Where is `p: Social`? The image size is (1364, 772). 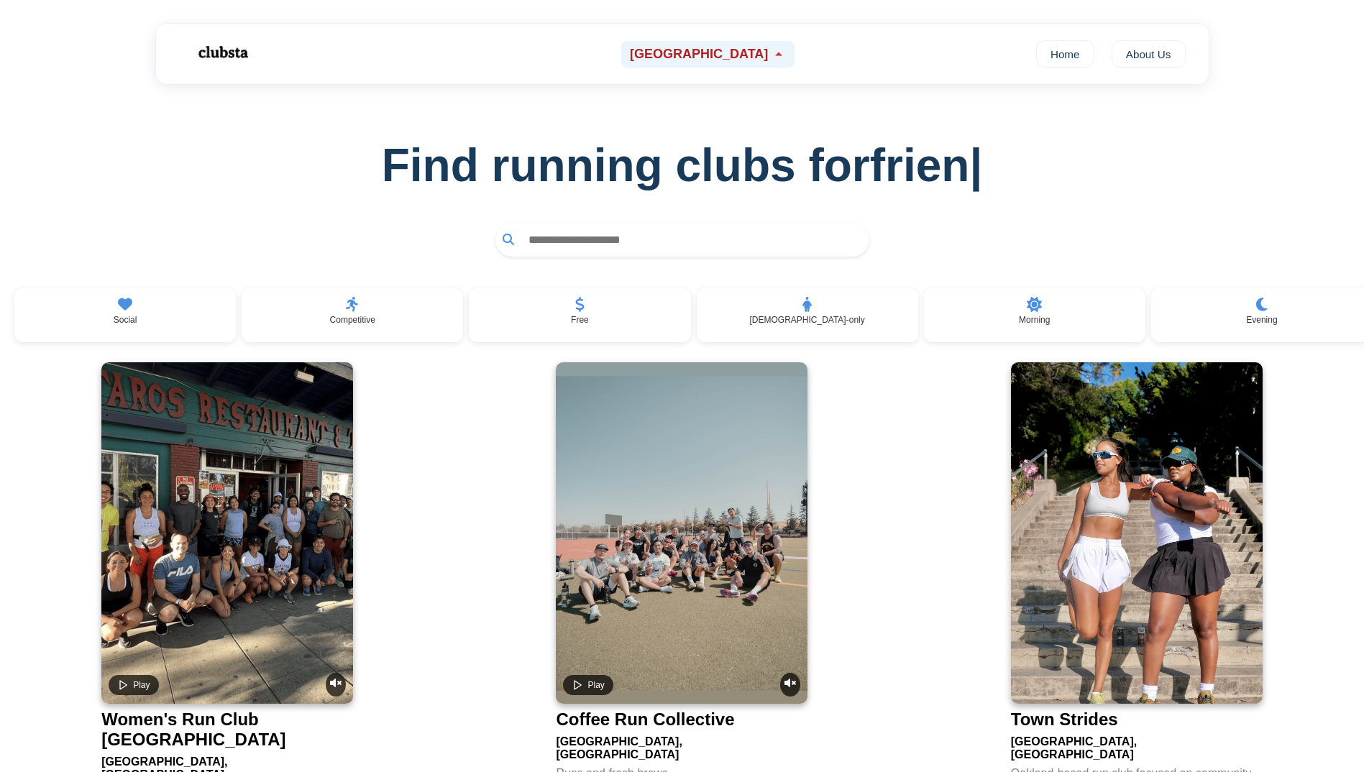
p: Social is located at coordinates (125, 320).